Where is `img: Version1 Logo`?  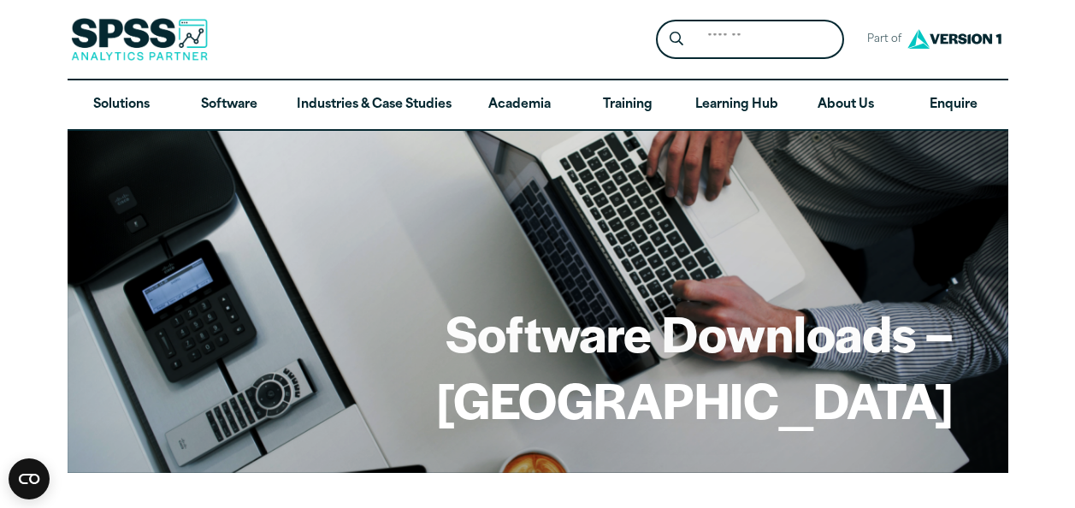 img: Version1 Logo is located at coordinates (954, 38).